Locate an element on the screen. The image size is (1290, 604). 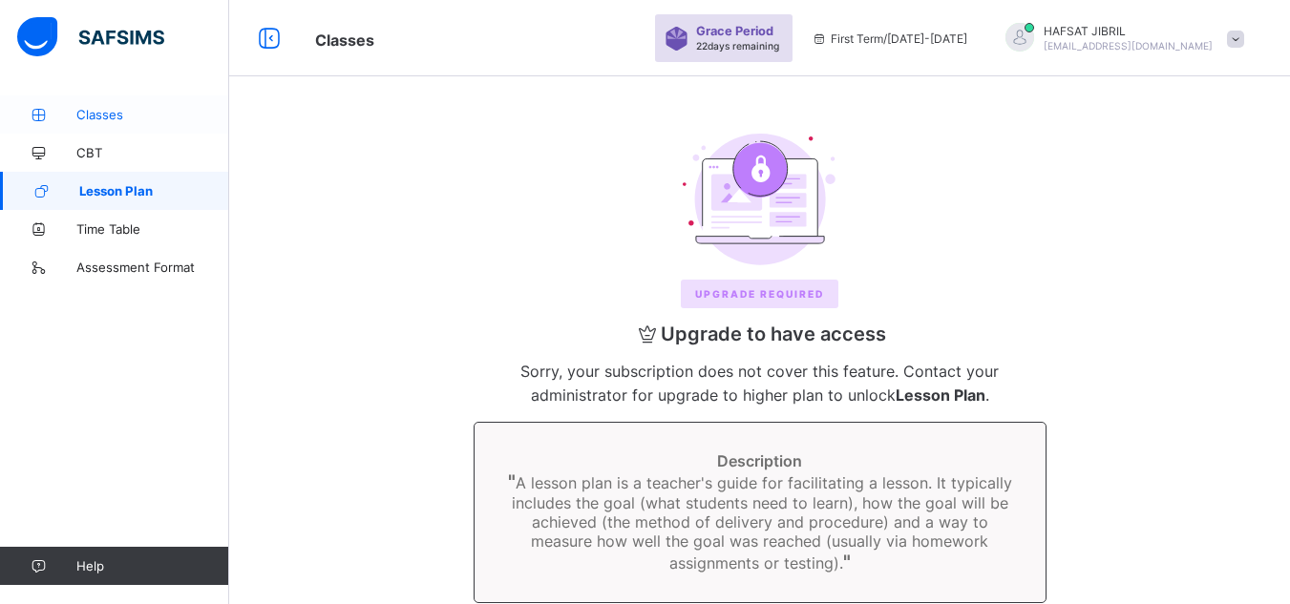
span: 22 days remaining is located at coordinates (737, 46).